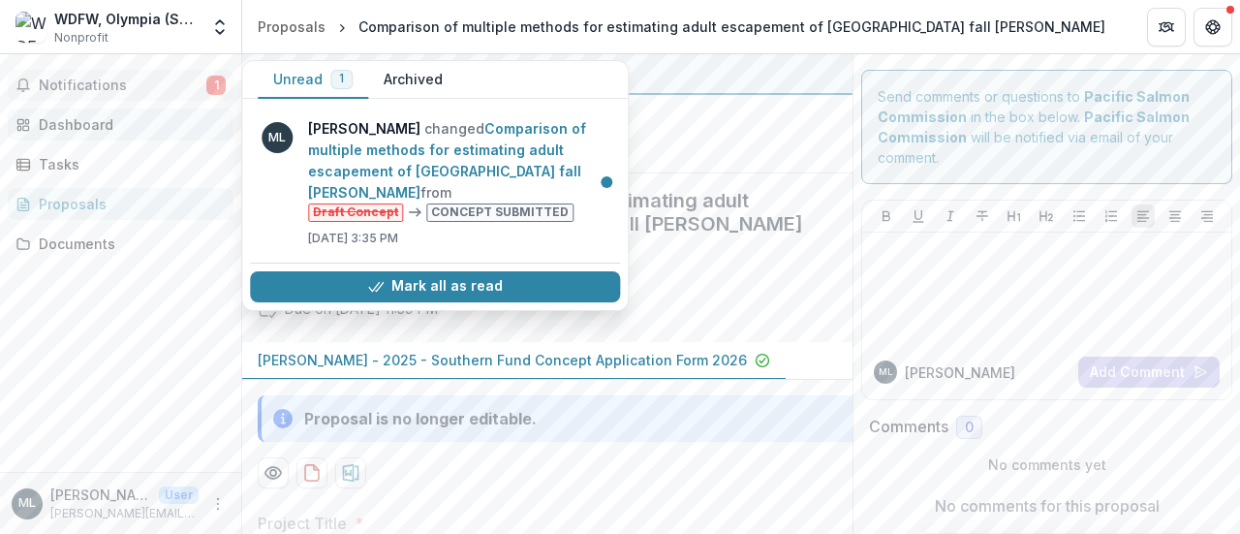  What do you see at coordinates (909, 426) in the screenshot?
I see `h2: Comments` at bounding box center [909, 426].